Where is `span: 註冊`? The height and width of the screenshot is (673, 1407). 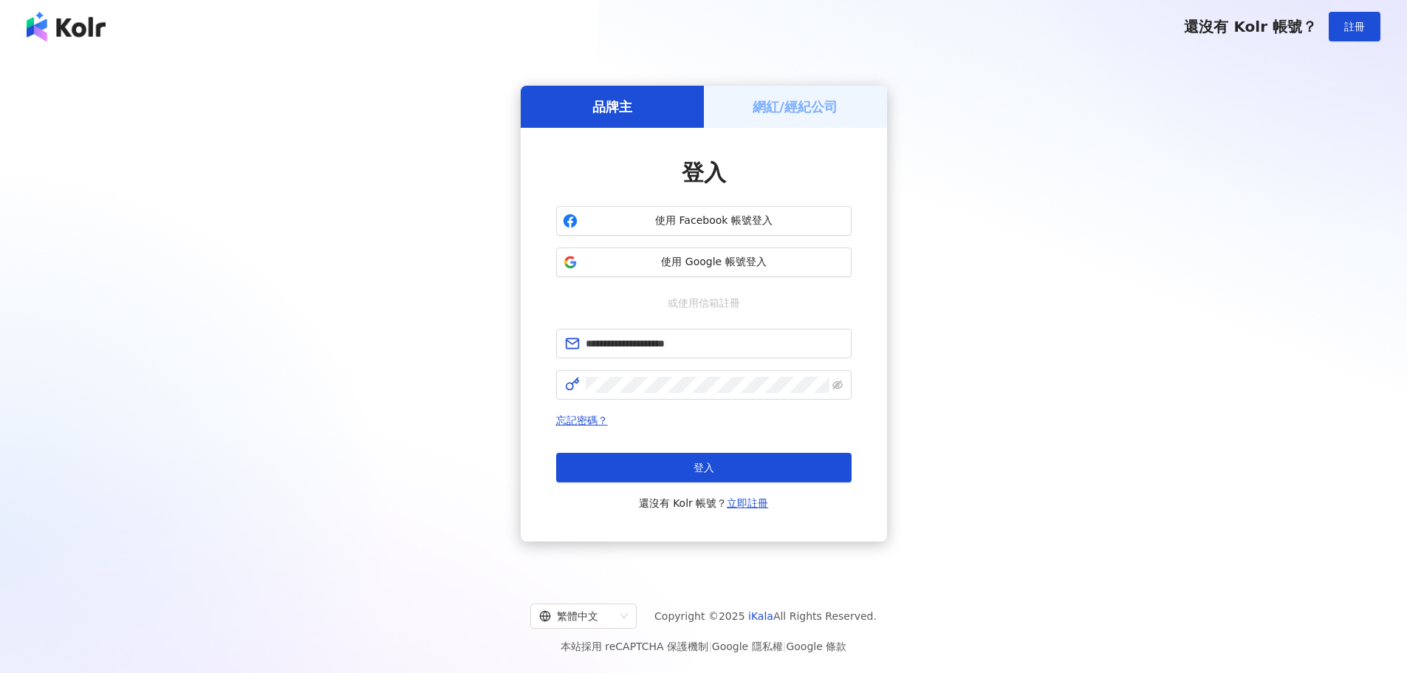
span: 註冊 is located at coordinates (1354, 27).